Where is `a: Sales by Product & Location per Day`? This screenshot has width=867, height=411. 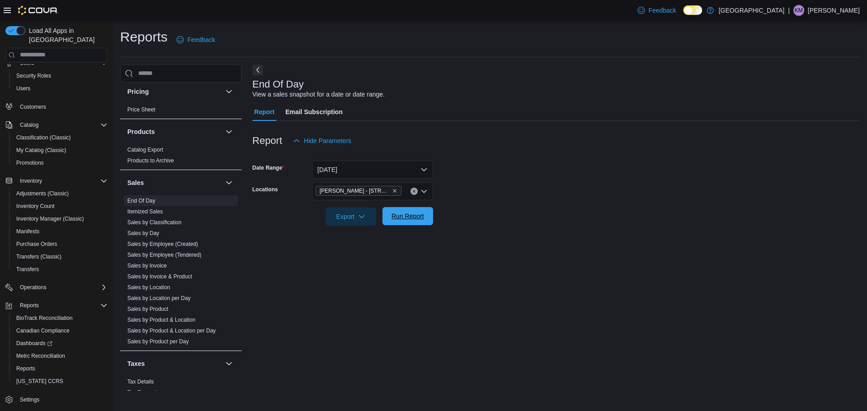 a: Sales by Product & Location per Day is located at coordinates (172, 331).